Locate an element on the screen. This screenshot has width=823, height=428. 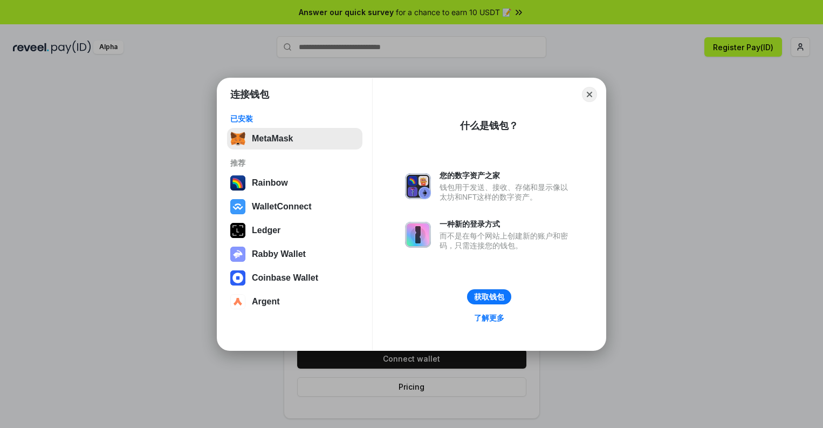
div: 您的数字资产之家 is located at coordinates (506, 175).